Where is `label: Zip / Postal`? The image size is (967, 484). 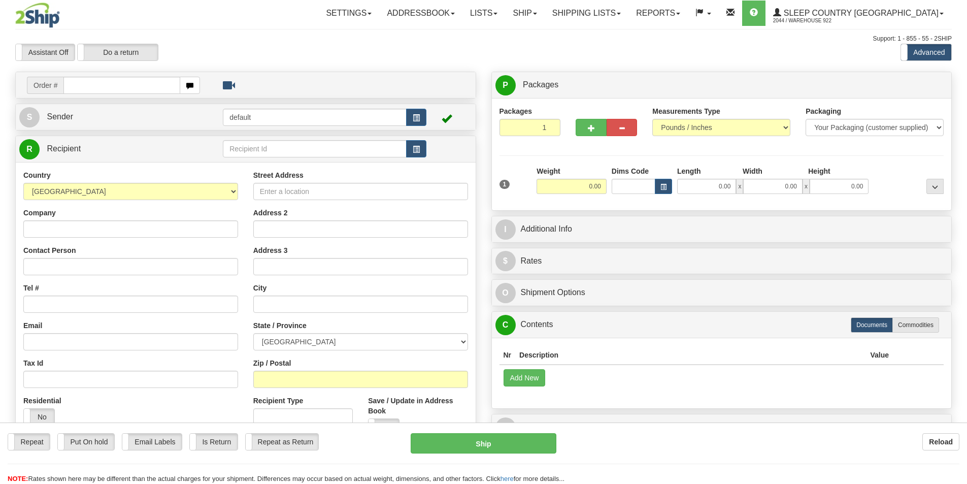
label: Zip / Postal is located at coordinates (272, 363).